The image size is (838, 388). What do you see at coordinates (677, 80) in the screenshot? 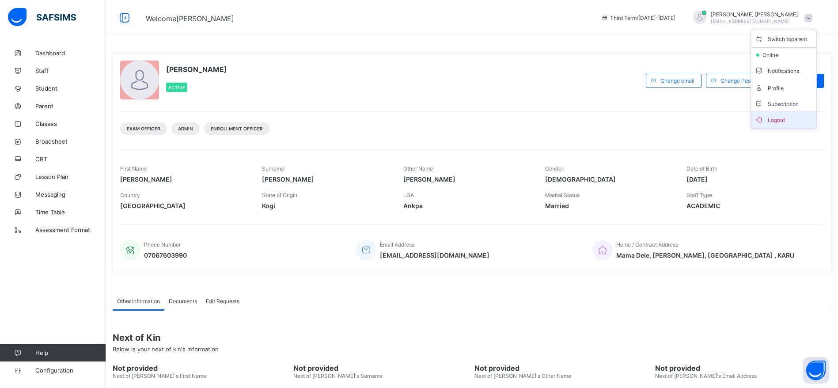
I see `span: Change email` at bounding box center [677, 80].